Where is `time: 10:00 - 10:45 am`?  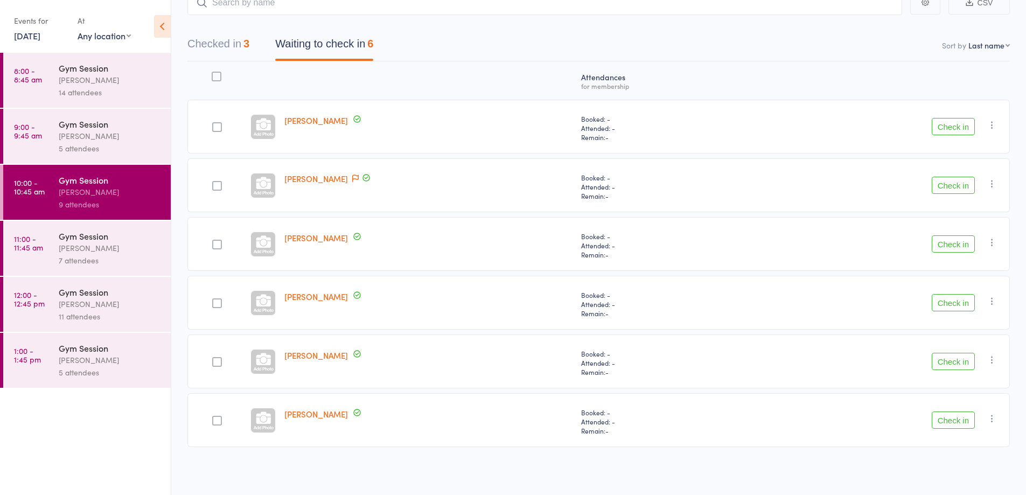 time: 10:00 - 10:45 am is located at coordinates (29, 187).